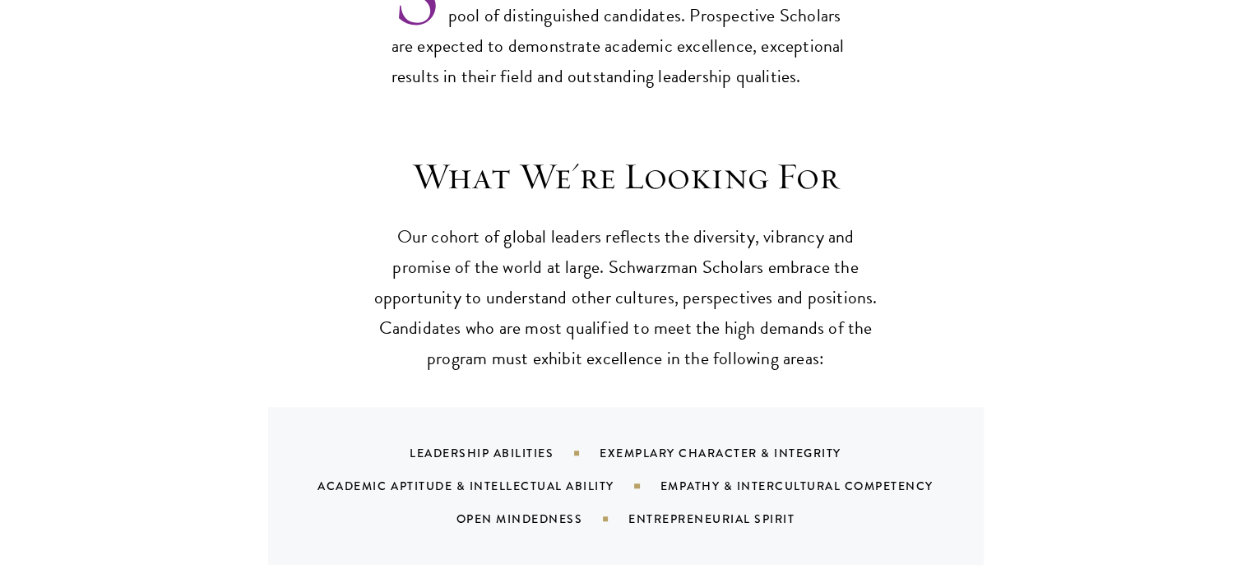 This screenshot has width=1251, height=578. Describe the element at coordinates (741, 453) in the screenshot. I see `div: Exemplary Character & Integrity` at that location.